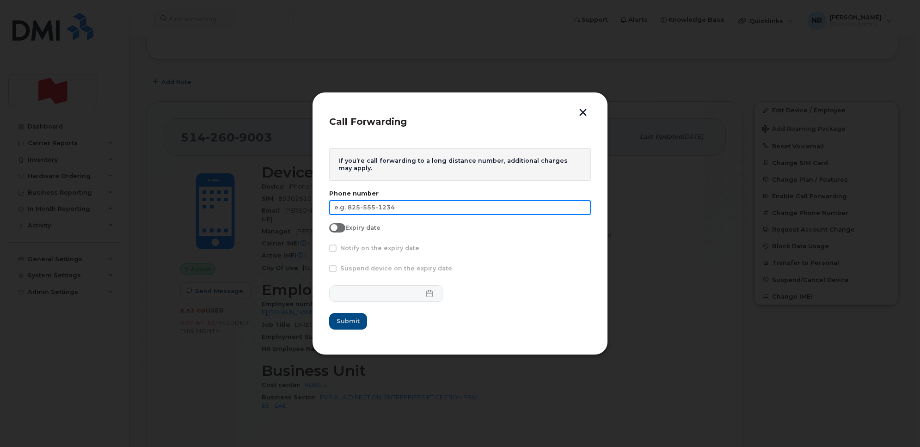 This screenshot has height=447, width=920. What do you see at coordinates (333, 227) in the screenshot?
I see `input: Expiry date` at bounding box center [333, 227].